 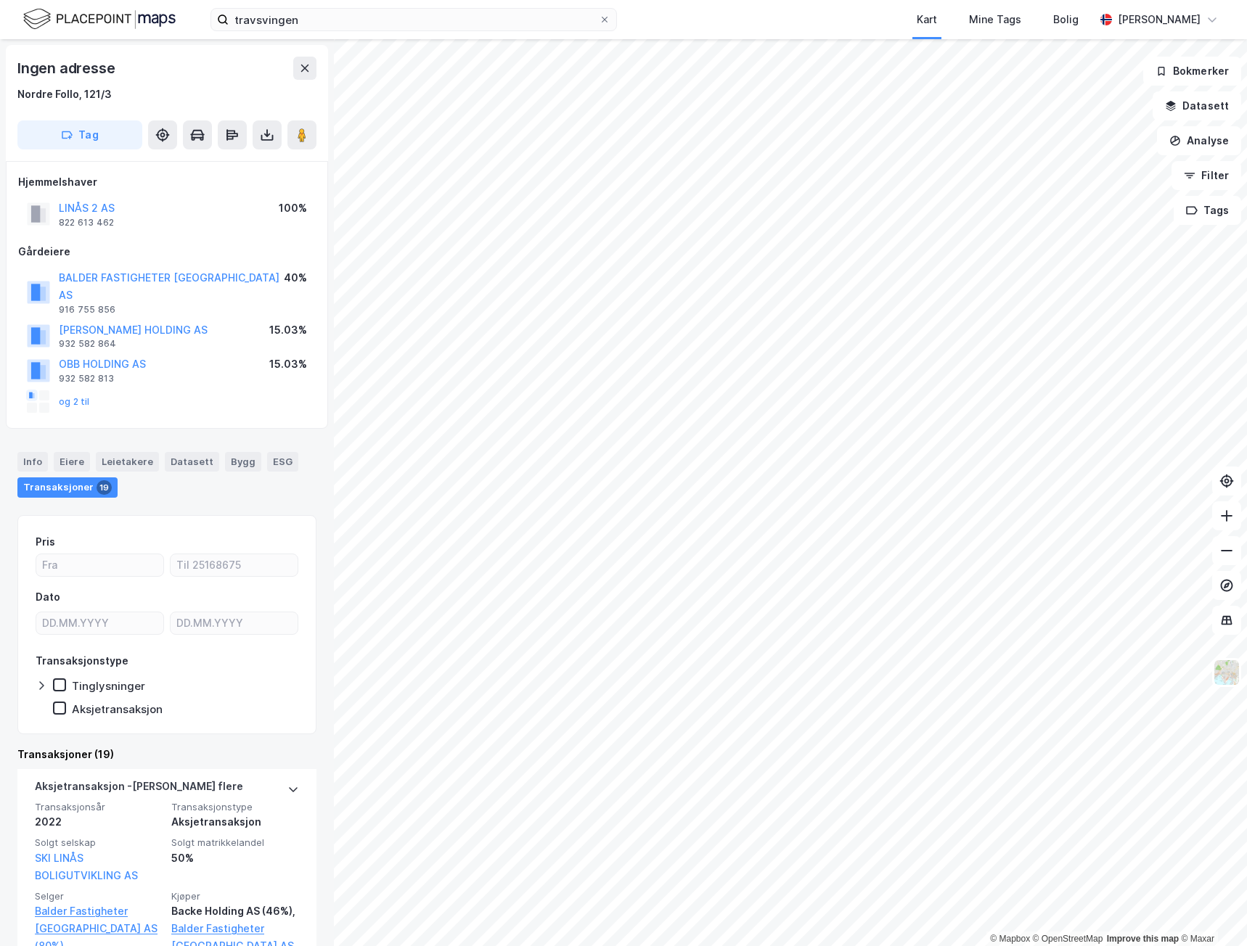 I want to click on input: Søk på adresse, matrikkel, gårdeiere, leietakere eller personer, so click(x=414, y=20).